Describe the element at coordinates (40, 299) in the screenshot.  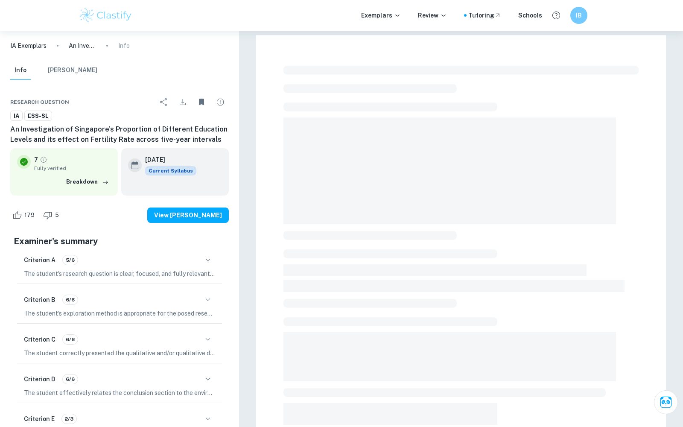
I see `h6: Criterion B` at that location.